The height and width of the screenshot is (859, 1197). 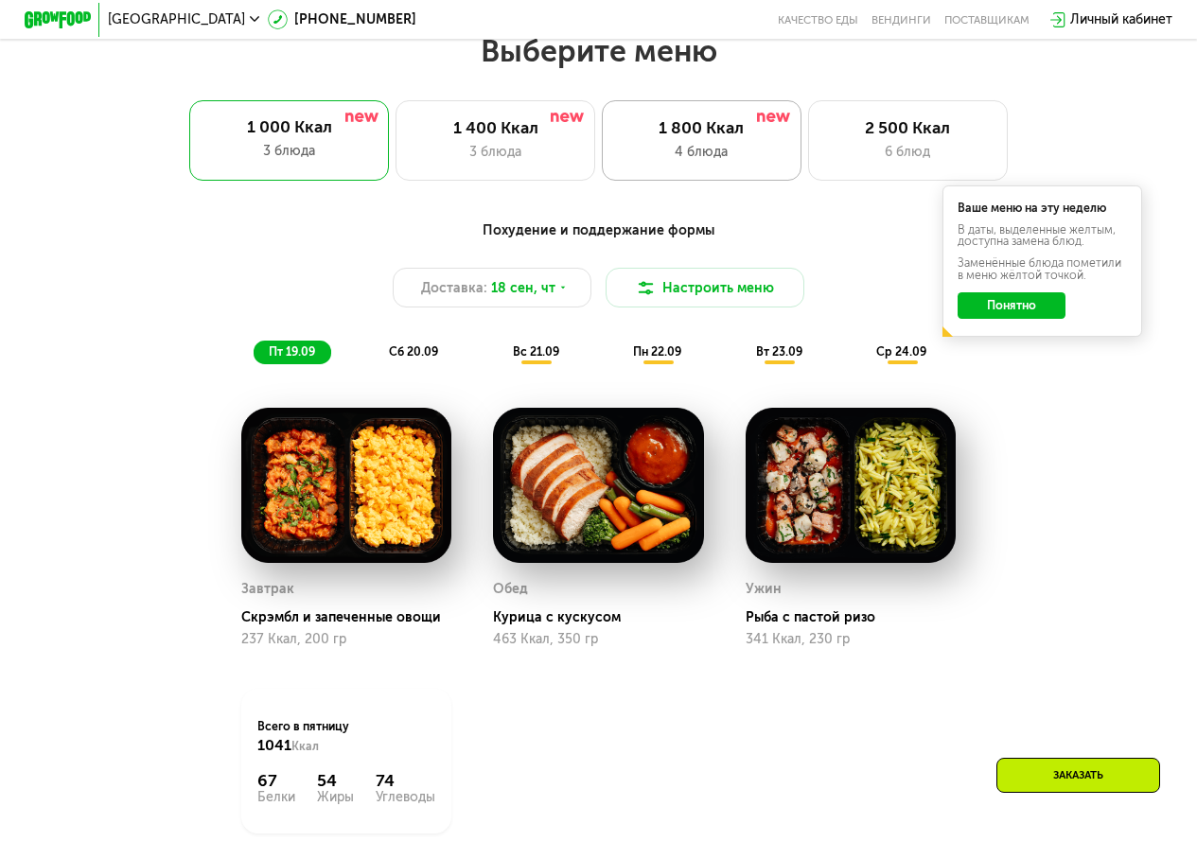 I want to click on div: 67, so click(x=276, y=780).